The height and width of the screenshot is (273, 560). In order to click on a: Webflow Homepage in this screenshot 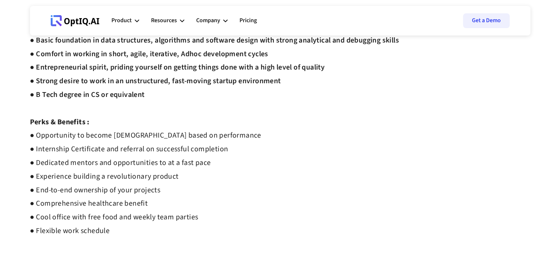, I will do `click(75, 21)`.